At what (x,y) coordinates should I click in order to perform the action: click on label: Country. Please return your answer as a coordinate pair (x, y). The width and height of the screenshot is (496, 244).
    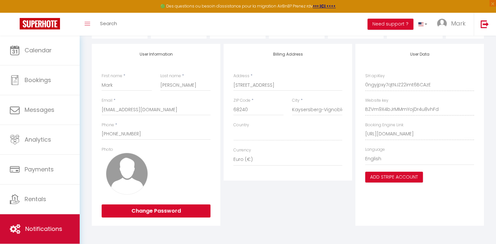
    Looking at the image, I should click on (241, 125).